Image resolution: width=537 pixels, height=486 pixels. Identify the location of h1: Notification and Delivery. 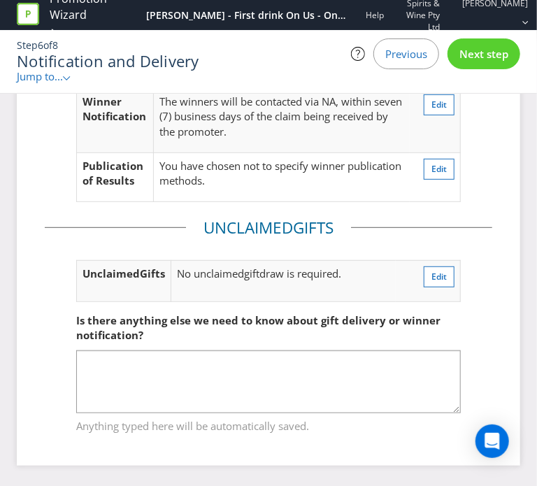
(159, 61).